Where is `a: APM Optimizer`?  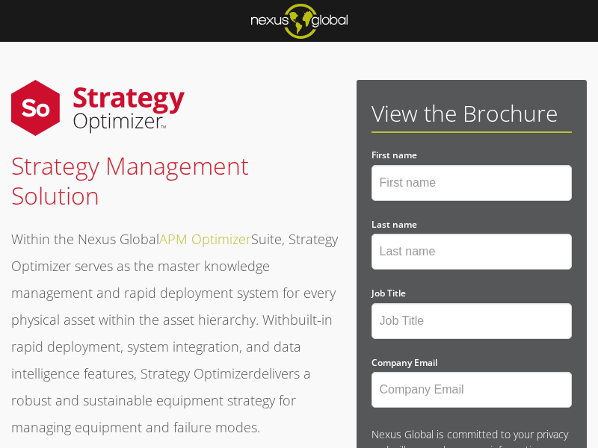 a: APM Optimizer is located at coordinates (205, 239).